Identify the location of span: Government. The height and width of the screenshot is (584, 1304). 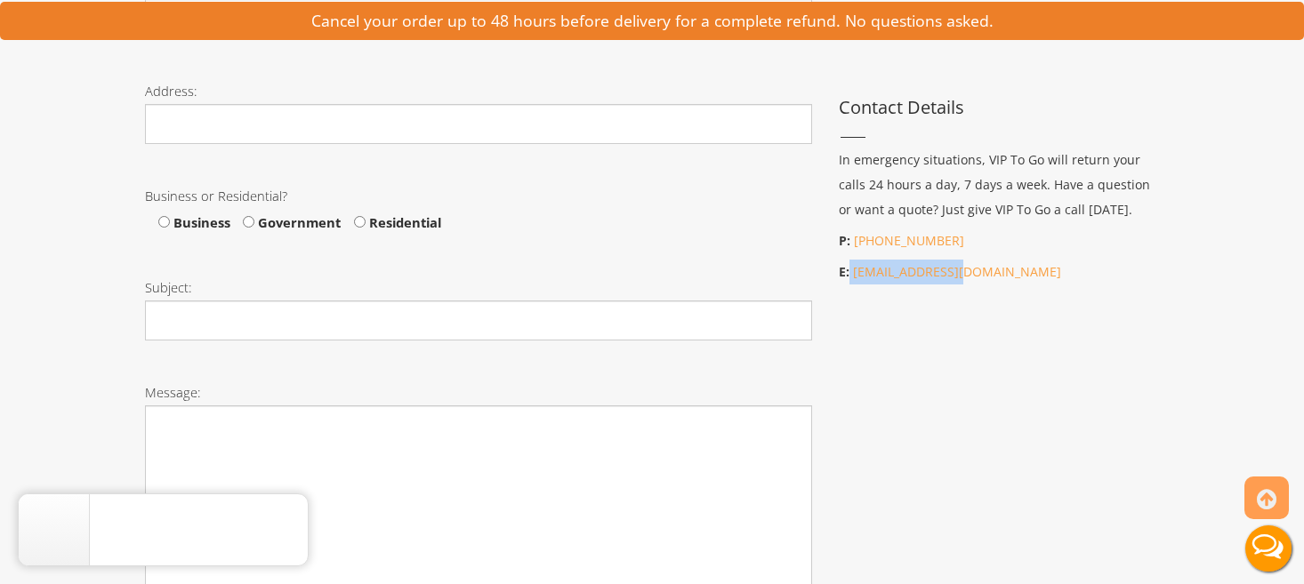
(297, 222).